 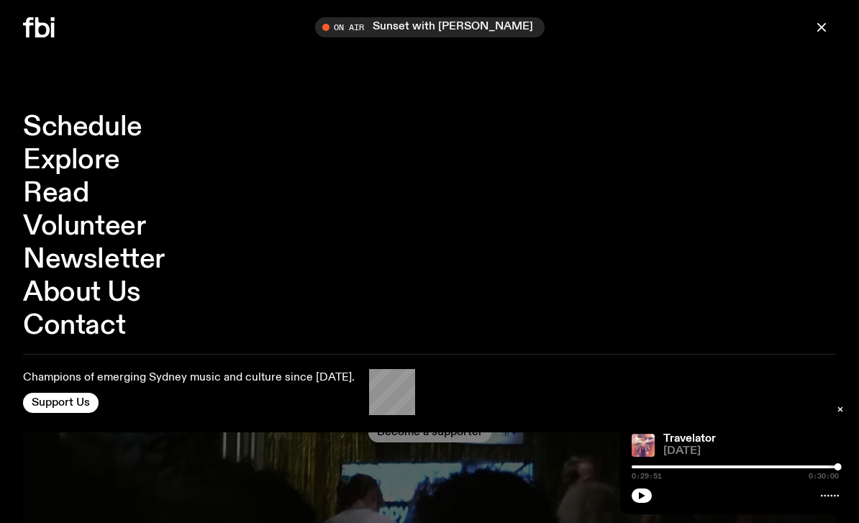 I want to click on span: Support Us, so click(x=60, y=403).